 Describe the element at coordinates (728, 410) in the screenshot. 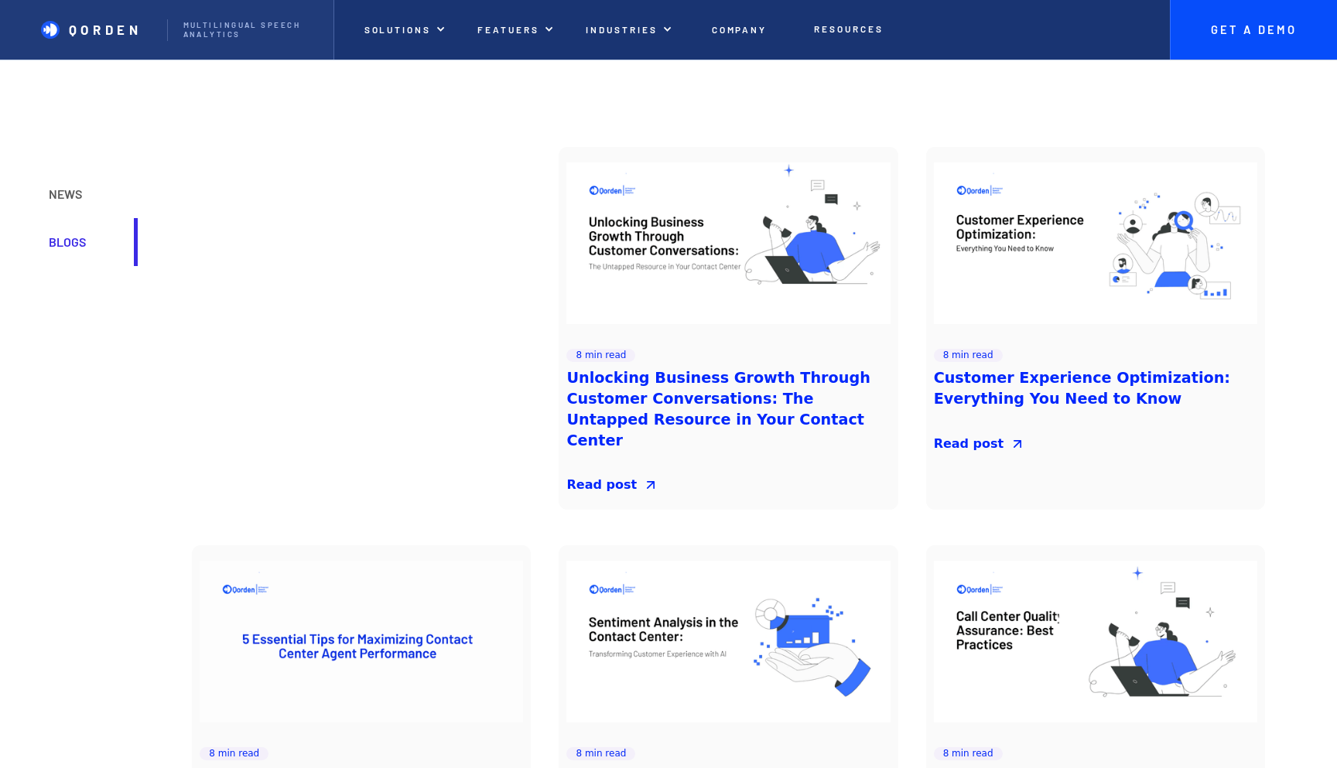

I see `h3: Unlocking Business Growth Through Customer Conversations: The Untapped Resource in Your Contact C...` at that location.